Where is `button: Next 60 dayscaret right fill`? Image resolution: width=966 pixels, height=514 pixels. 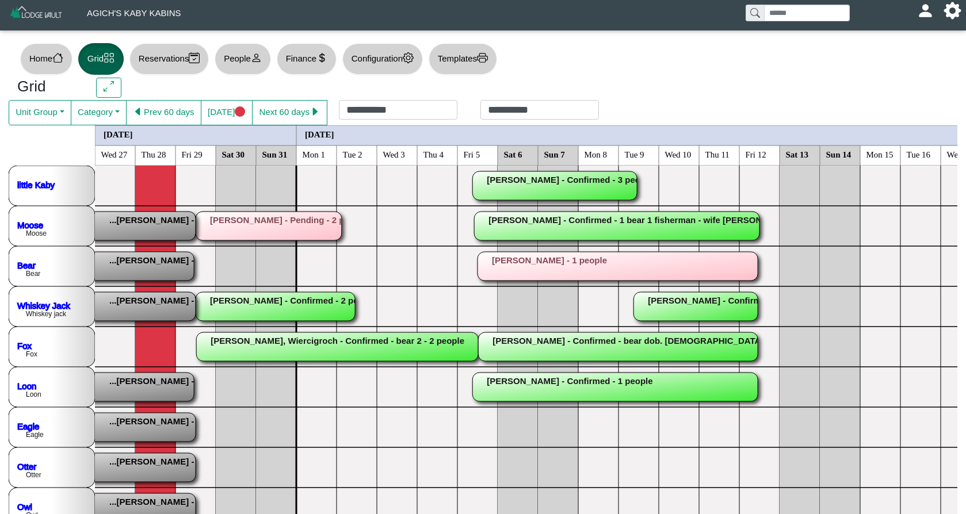 button: Next 60 dayscaret right fill is located at coordinates (289, 113).